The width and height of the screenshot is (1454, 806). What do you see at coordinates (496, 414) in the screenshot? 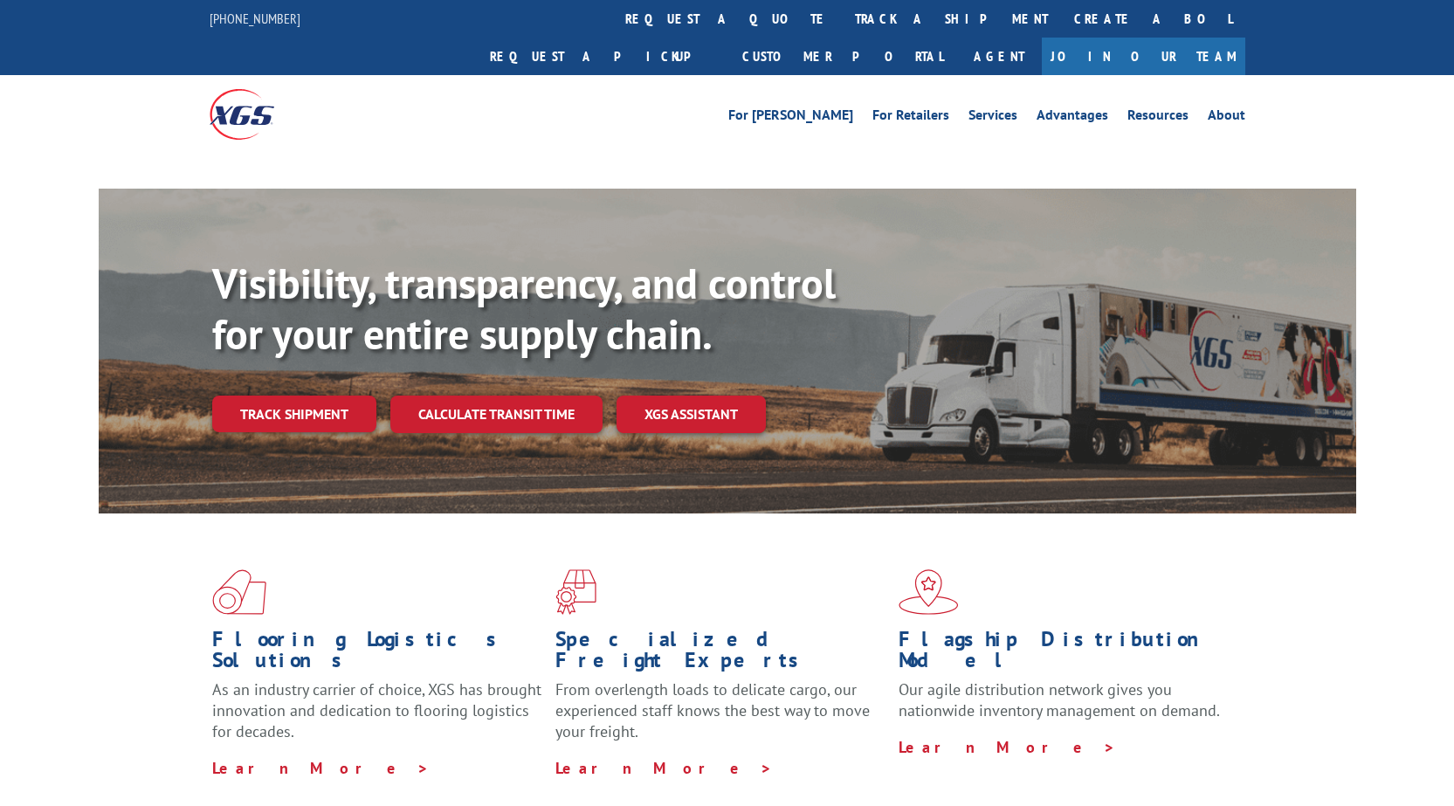
I see `a: Calculate transit time` at bounding box center [496, 414].